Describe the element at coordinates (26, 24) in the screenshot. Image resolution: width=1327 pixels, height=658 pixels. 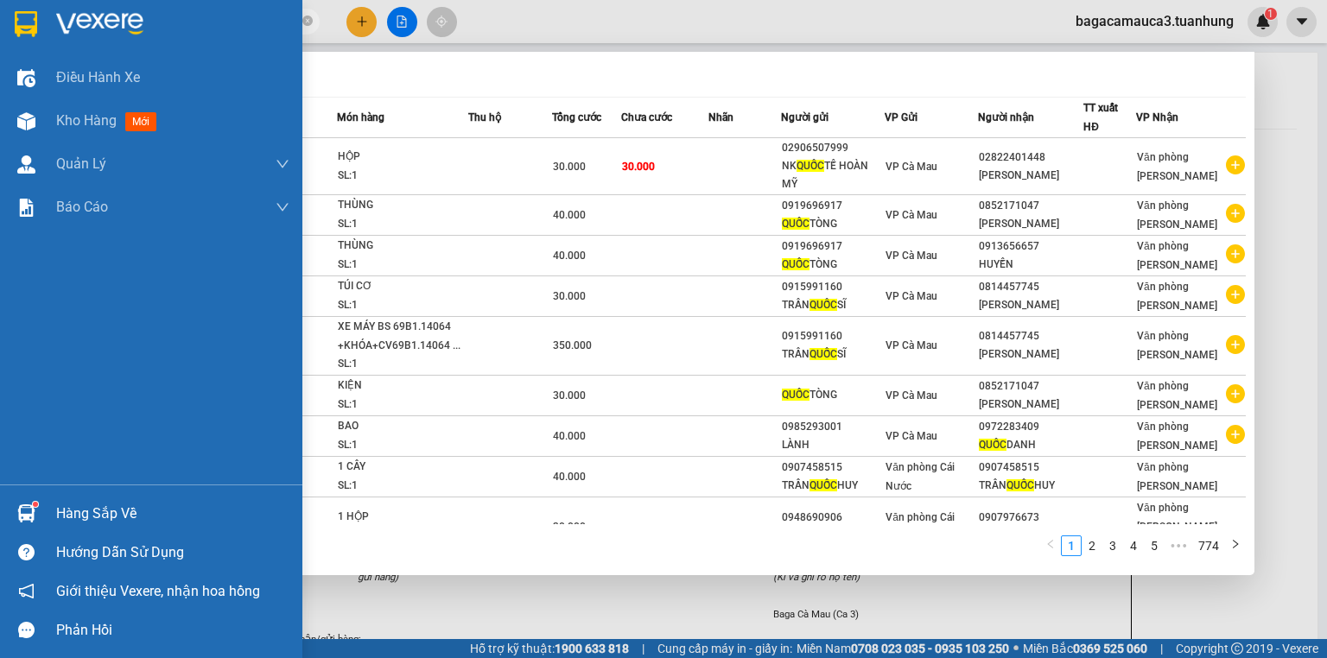
I see `img: logo-vxr` at that location.